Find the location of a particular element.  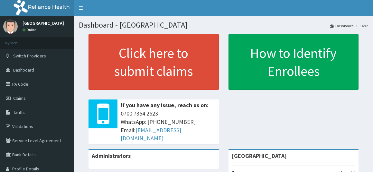

b: If you have any issue, reach us on: is located at coordinates (164, 105).